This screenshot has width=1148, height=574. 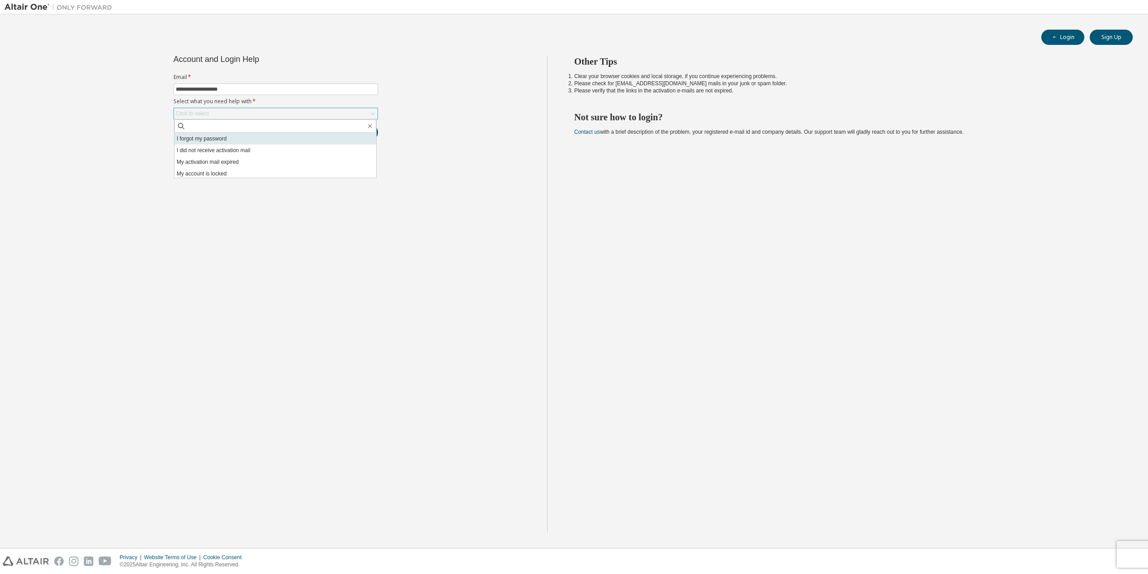 What do you see at coordinates (174, 557) in the screenshot?
I see `div: Website Terms of Use` at bounding box center [174, 557].